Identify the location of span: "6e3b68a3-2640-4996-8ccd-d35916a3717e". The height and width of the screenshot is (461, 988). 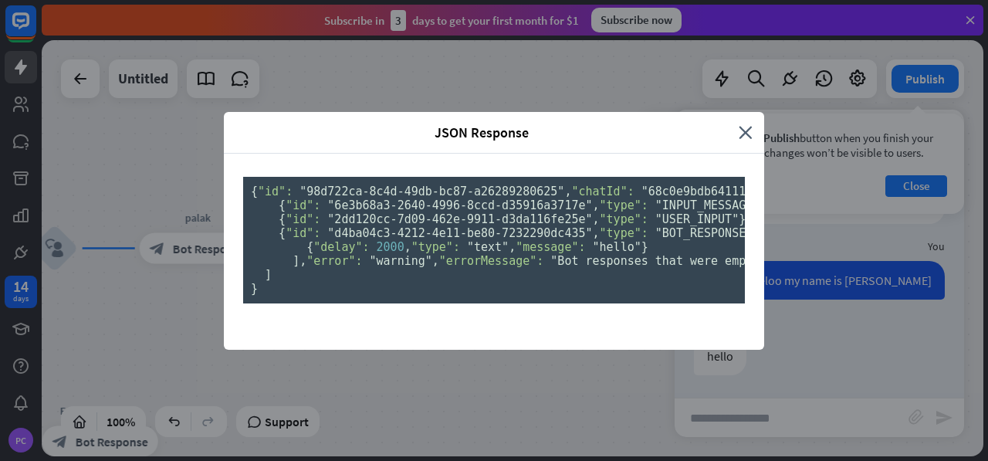
(459, 205).